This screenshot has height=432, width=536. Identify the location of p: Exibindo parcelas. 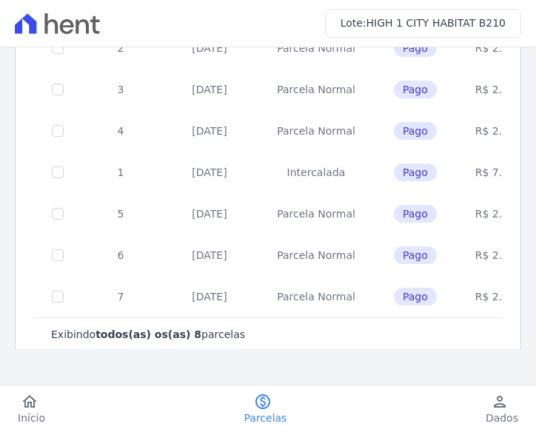
(148, 334).